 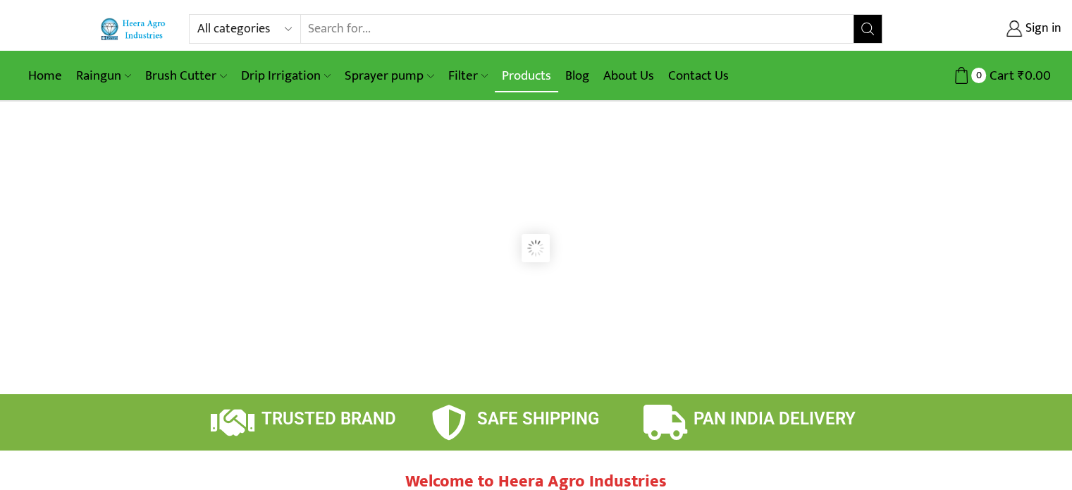 What do you see at coordinates (538, 418) in the screenshot?
I see `span: SAFE SHIPPING` at bounding box center [538, 418].